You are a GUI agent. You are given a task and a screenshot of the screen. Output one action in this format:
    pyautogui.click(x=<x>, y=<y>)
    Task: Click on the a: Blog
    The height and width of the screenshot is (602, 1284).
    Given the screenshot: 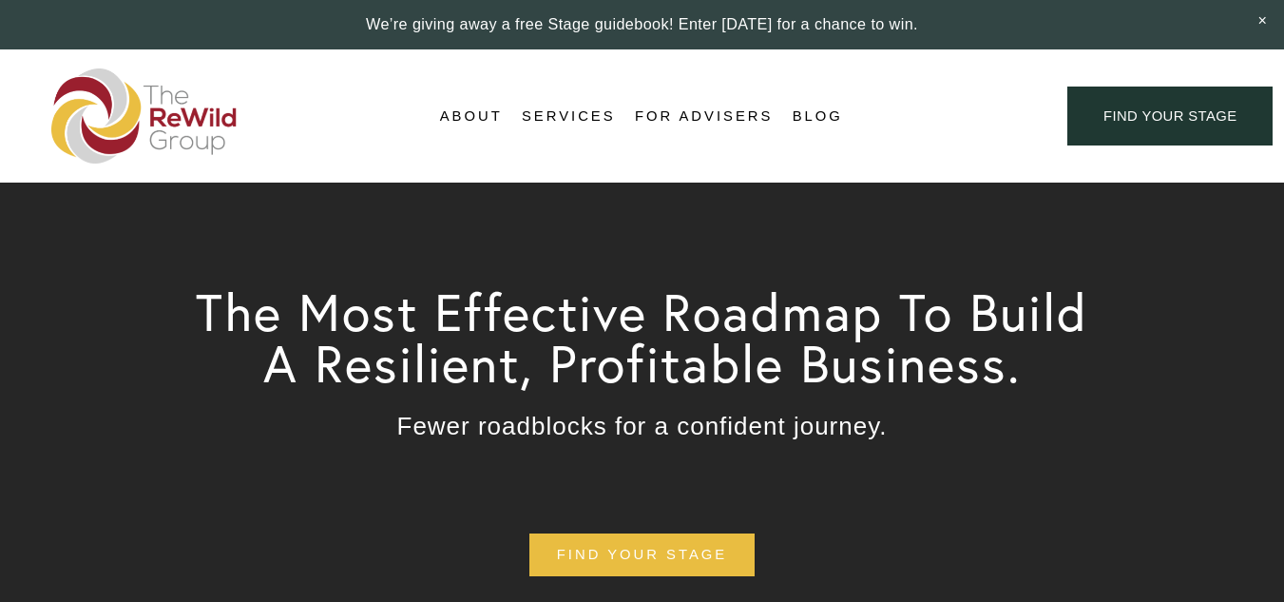 What is the action you would take?
    pyautogui.click(x=817, y=116)
    